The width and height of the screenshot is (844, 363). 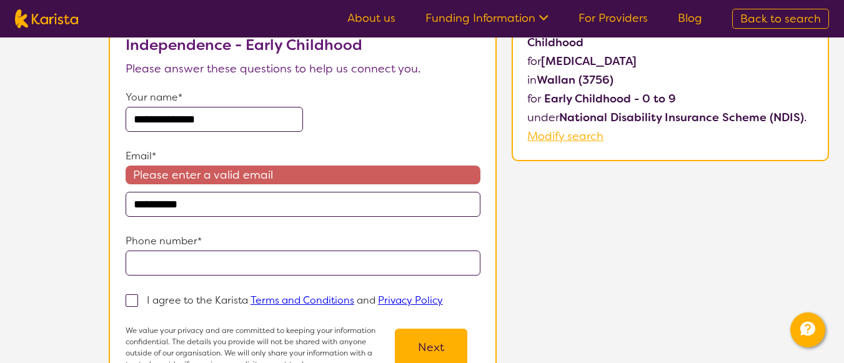 What do you see at coordinates (780, 19) in the screenshot?
I see `a: Back to search` at bounding box center [780, 19].